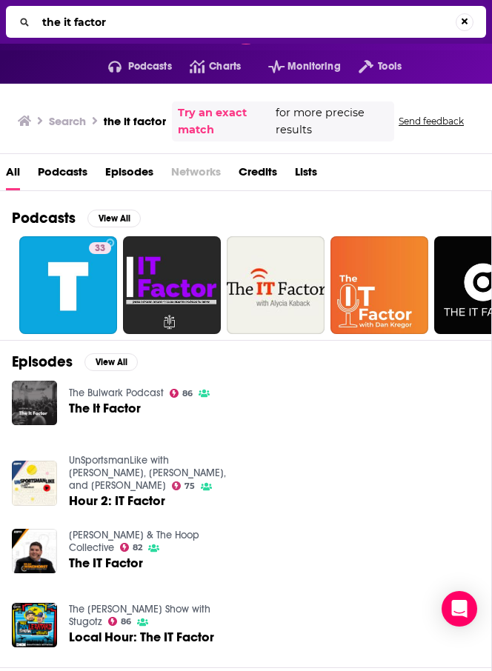 The width and height of the screenshot is (492, 671). I want to click on a: Podcasts, so click(62, 175).